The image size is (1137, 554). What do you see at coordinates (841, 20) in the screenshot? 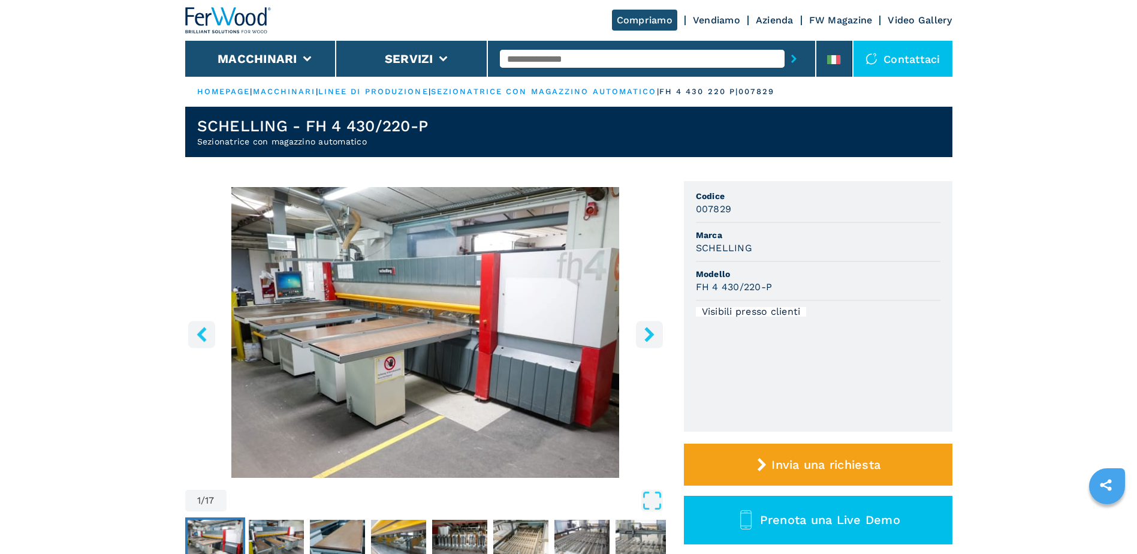
I see `a: FW Magazine` at bounding box center [841, 20].